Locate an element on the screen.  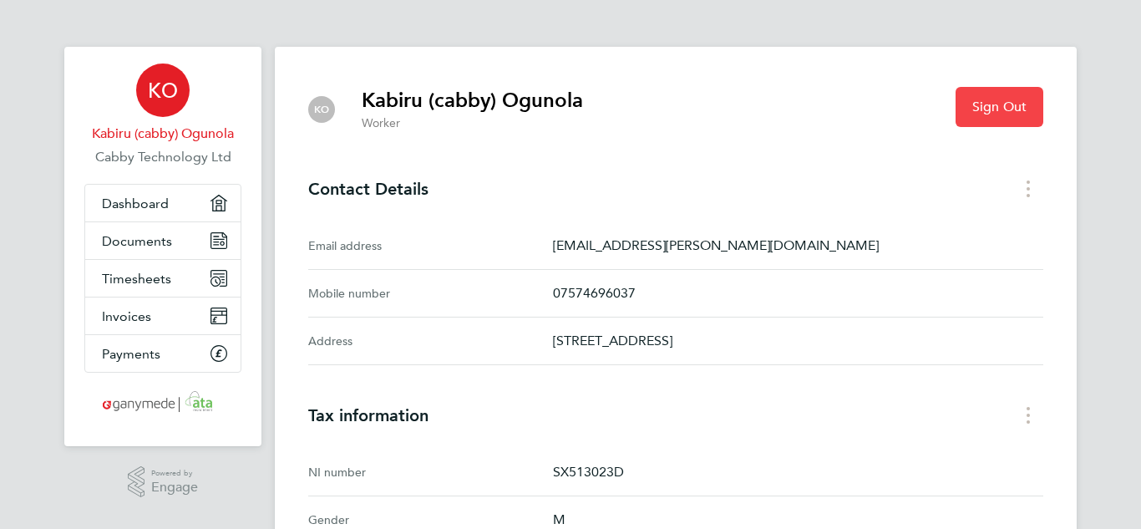
span: Invoices is located at coordinates (126, 316).